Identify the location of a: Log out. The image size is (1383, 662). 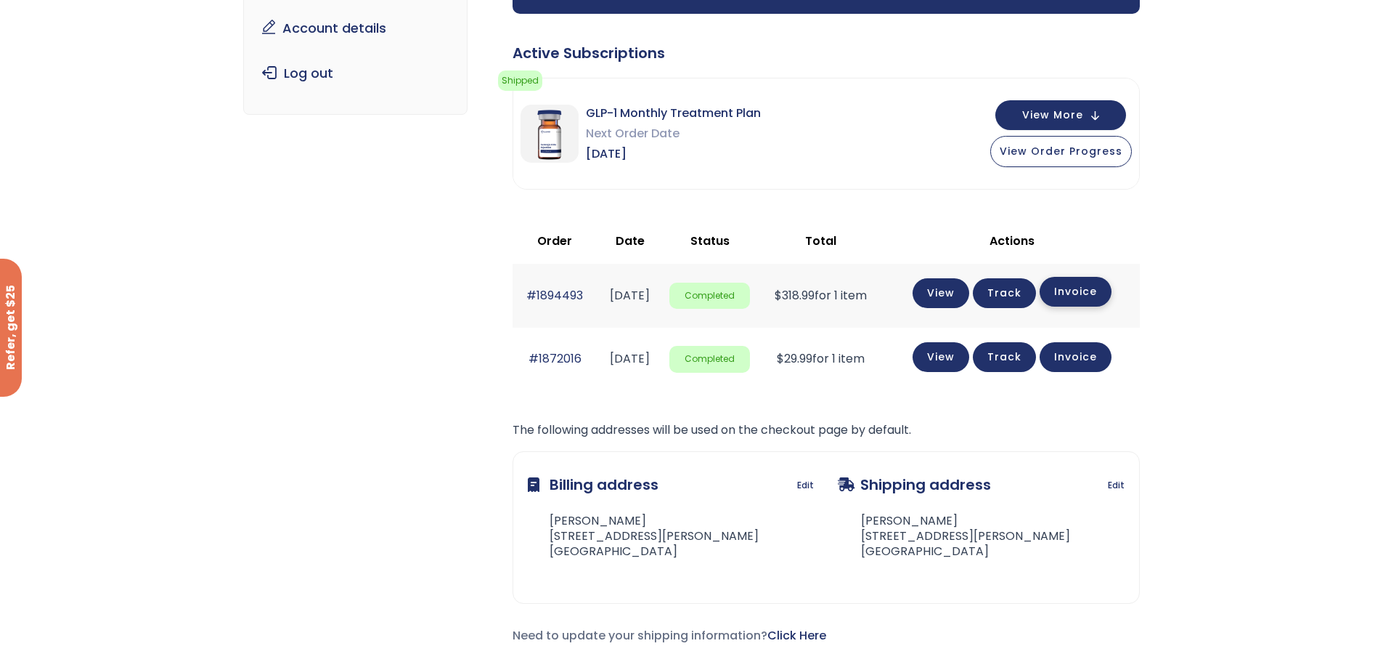
(355, 73).